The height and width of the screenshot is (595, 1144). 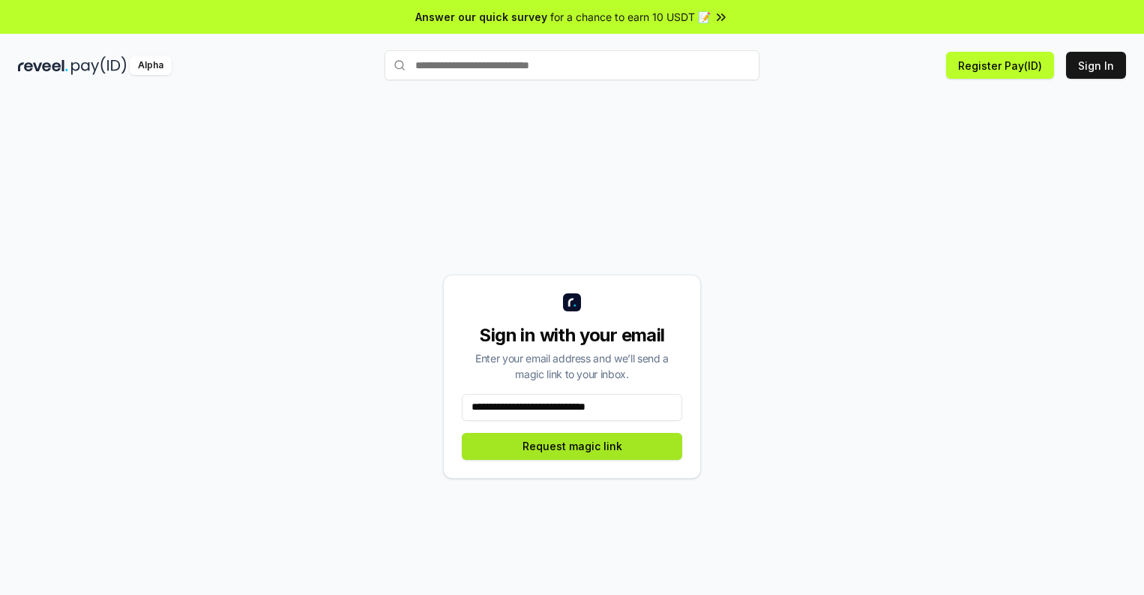 What do you see at coordinates (481, 16) in the screenshot?
I see `span: Answer our quick survey` at bounding box center [481, 16].